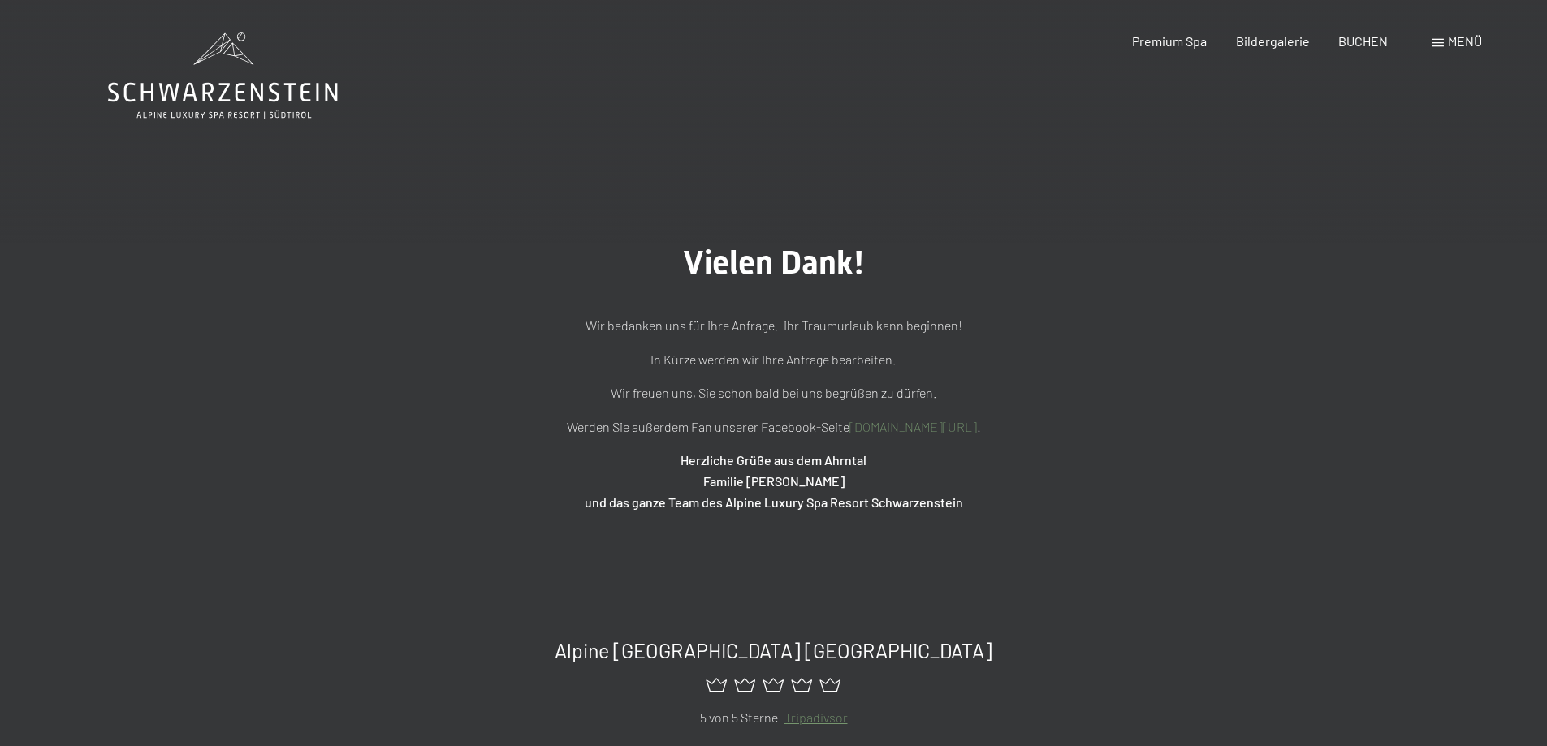 The height and width of the screenshot is (746, 1547). I want to click on span: Vielen Dank!, so click(774, 262).